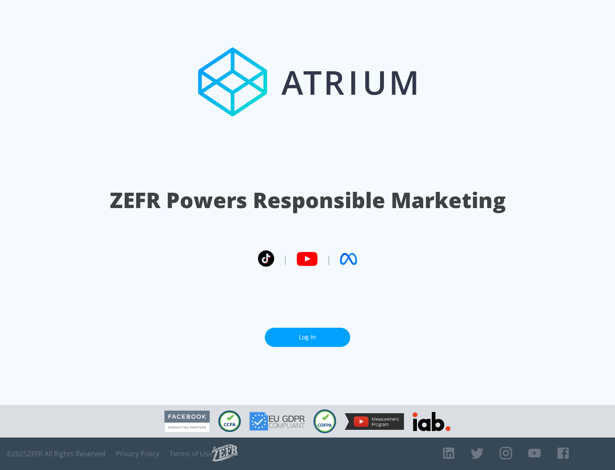  Describe the element at coordinates (229, 421) in the screenshot. I see `img: CCPA Compliant` at that location.